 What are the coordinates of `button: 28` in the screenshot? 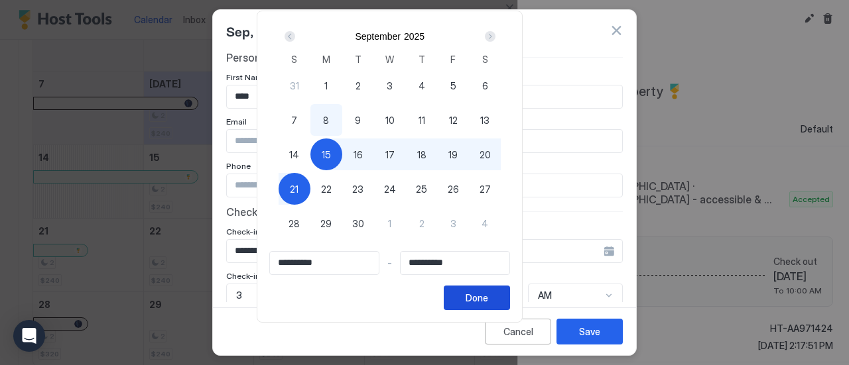 It's located at (295, 224).